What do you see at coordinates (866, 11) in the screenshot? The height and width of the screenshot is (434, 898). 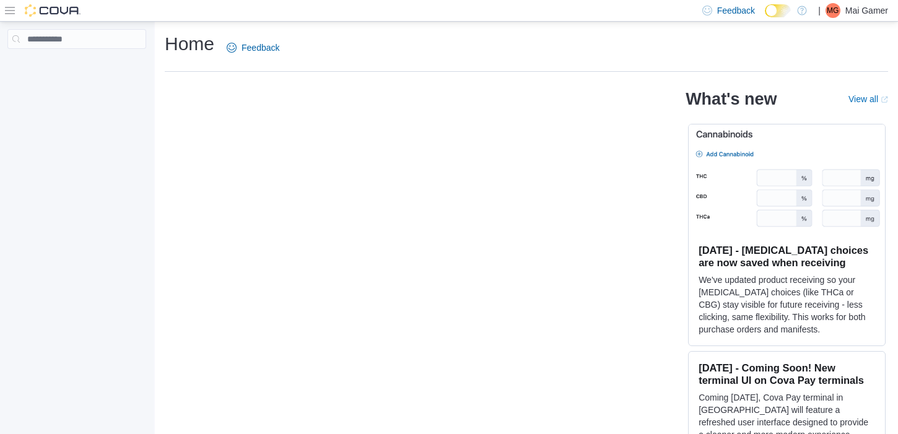 I see `p: Mai Gamer` at bounding box center [866, 11].